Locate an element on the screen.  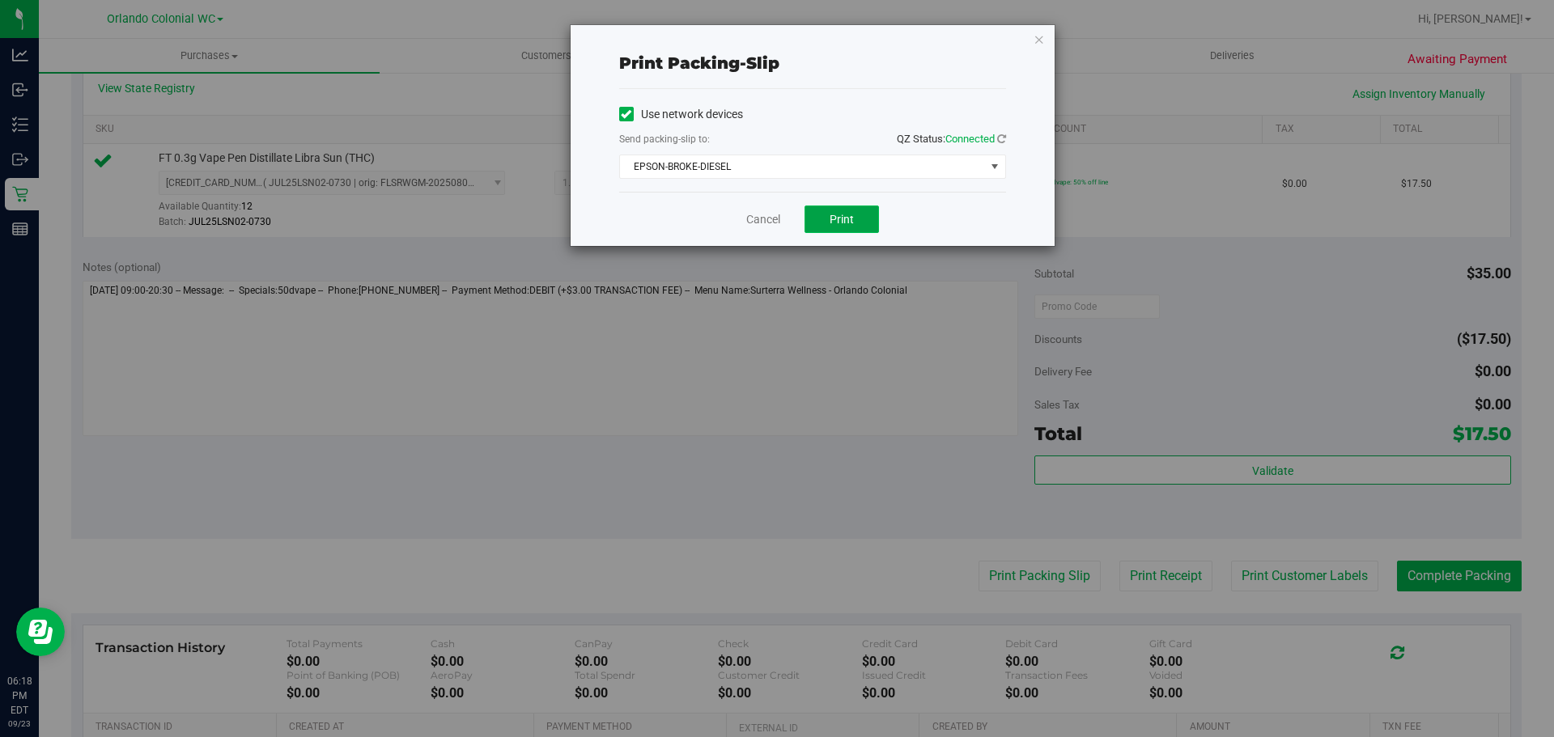
span: Connected is located at coordinates (970, 138).